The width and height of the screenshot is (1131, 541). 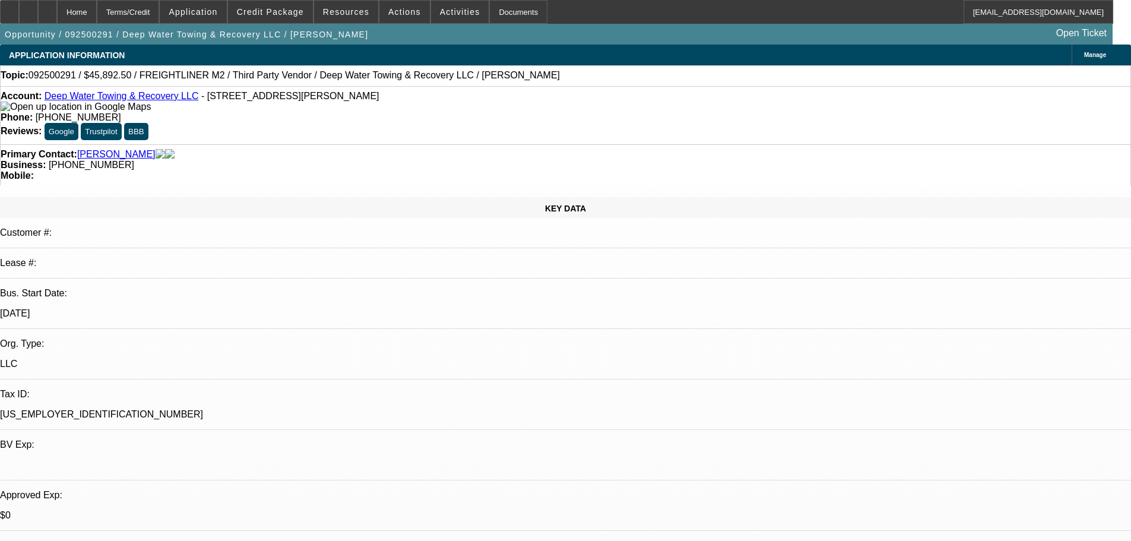 What do you see at coordinates (346, 12) in the screenshot?
I see `span: Resources` at bounding box center [346, 12].